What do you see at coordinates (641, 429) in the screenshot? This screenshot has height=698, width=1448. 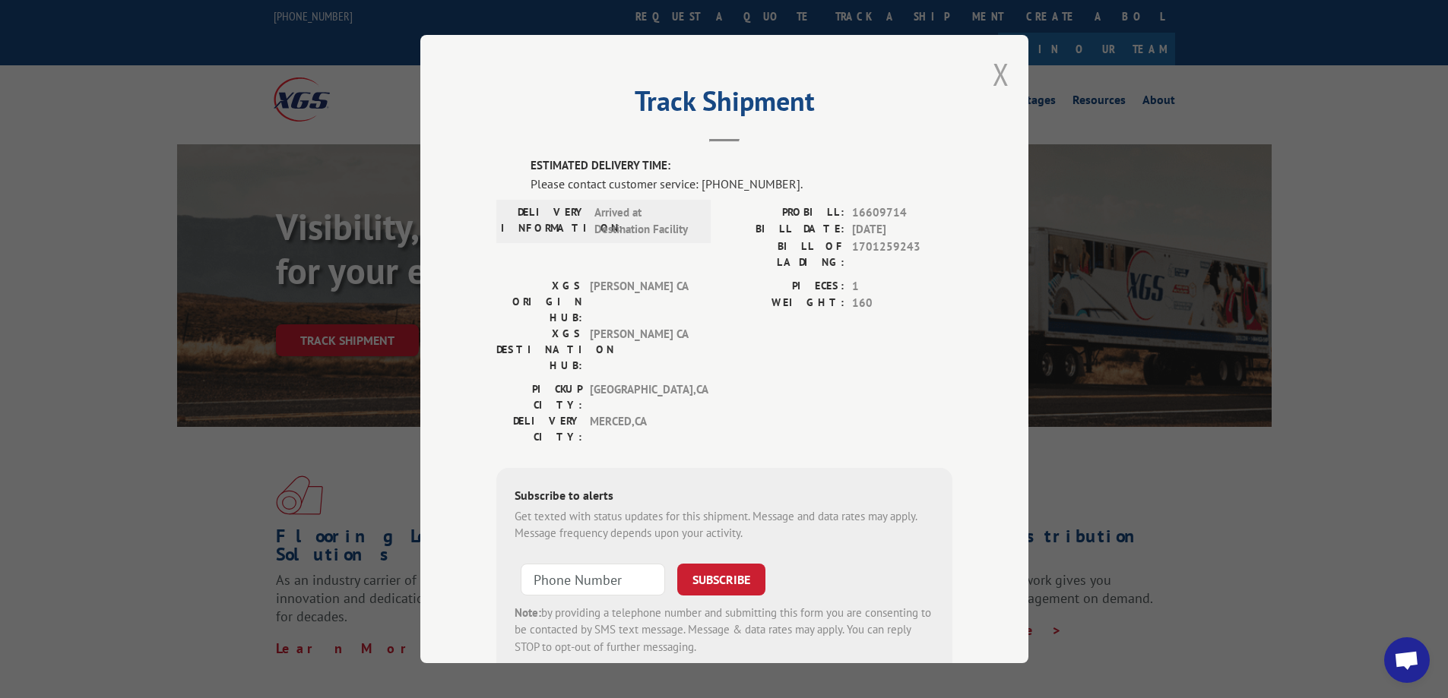 I see `span: MERCED , CA` at bounding box center [641, 429].